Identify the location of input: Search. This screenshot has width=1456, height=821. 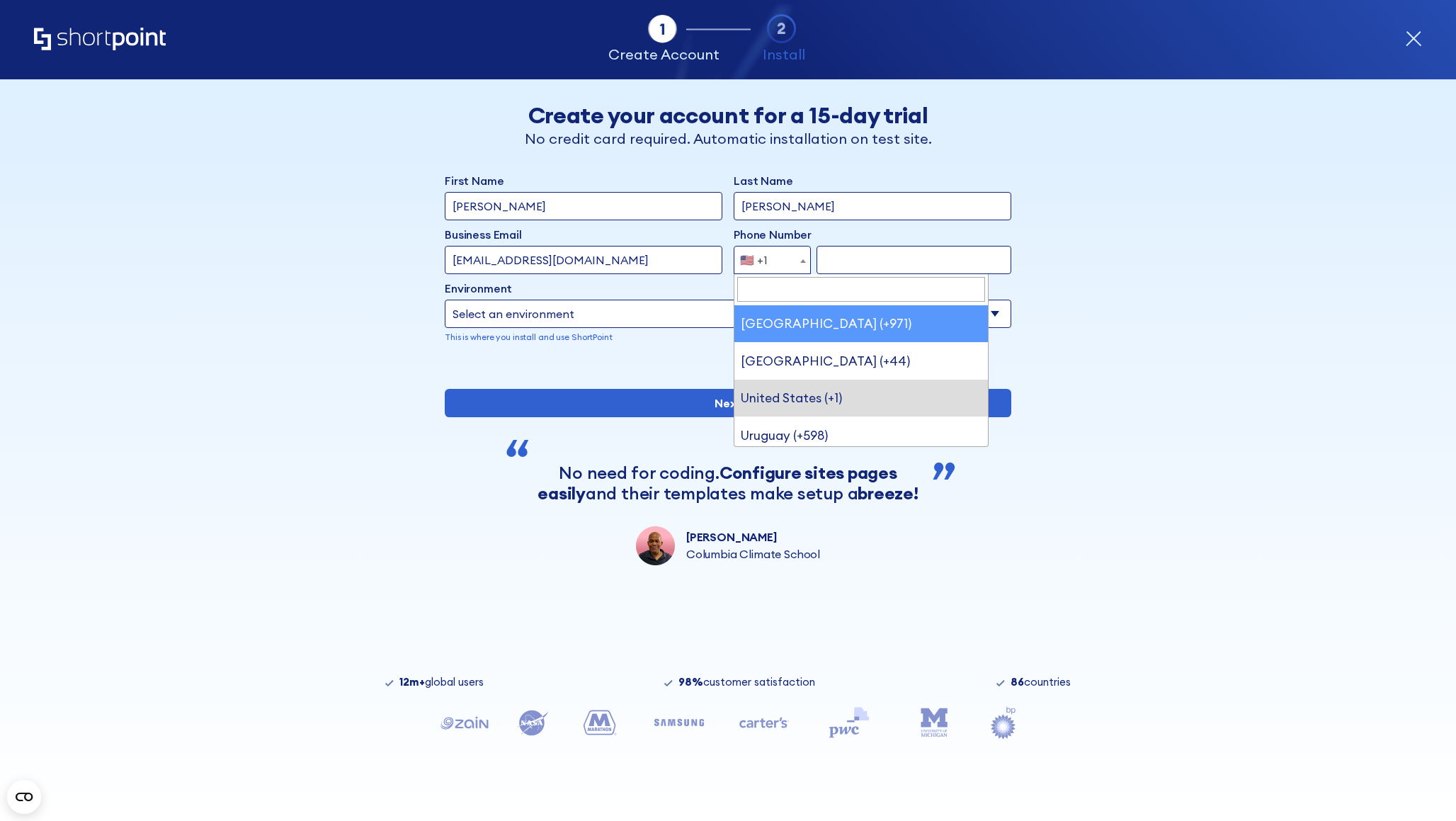
(862, 289).